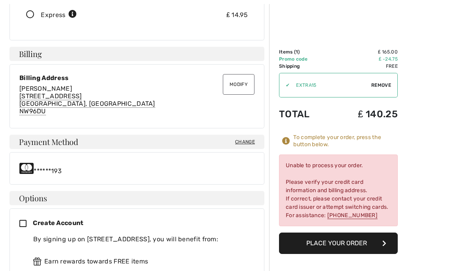 The height and width of the screenshot is (271, 467). I want to click on td: ₤ -24.75, so click(364, 59).